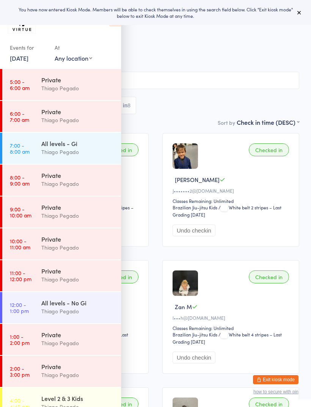 This screenshot has width=311, height=407. What do you see at coordinates (61, 372) in the screenshot?
I see `a: 2:00 -3:00 pmPrivateThiago Pegado` at bounding box center [61, 372].